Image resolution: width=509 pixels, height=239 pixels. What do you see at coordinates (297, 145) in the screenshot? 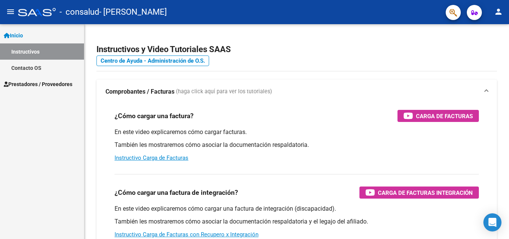
I see `p: También les mostraremos cómo asociar la documentación respaldatoria.` at bounding box center [297, 145].